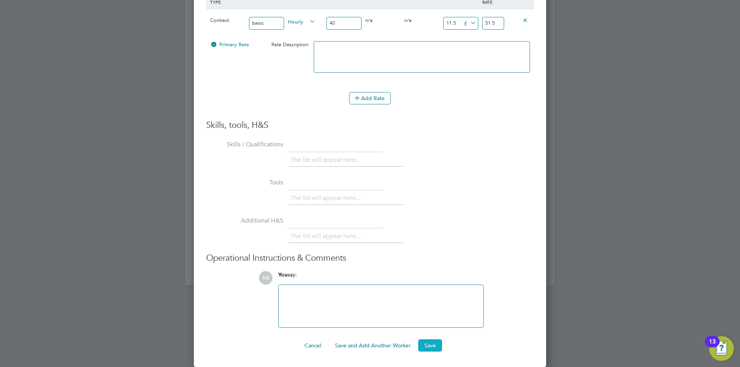 The image size is (740, 367). Describe the element at coordinates (370, 98) in the screenshot. I see `button: Add Rate` at that location.